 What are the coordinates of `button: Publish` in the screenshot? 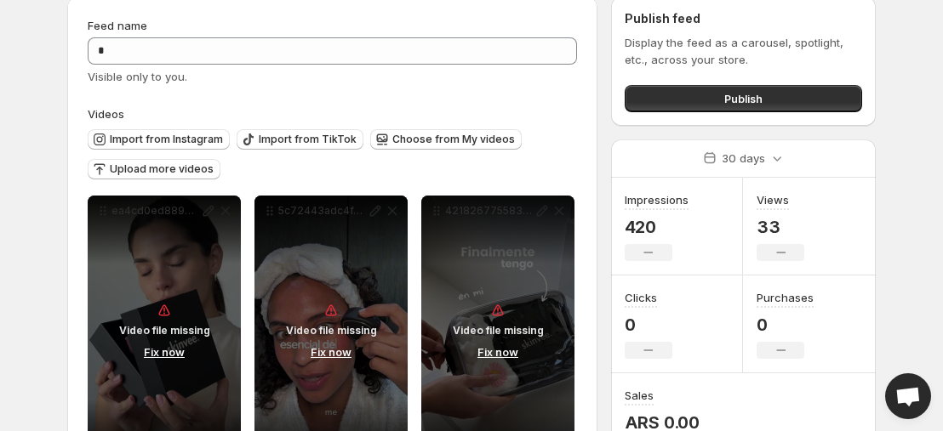 It's located at (743, 99).